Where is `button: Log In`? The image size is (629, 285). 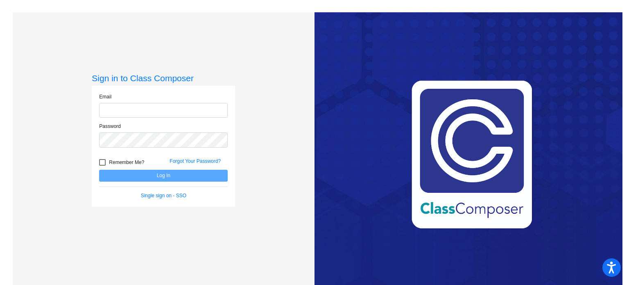 button: Log In is located at coordinates (163, 175).